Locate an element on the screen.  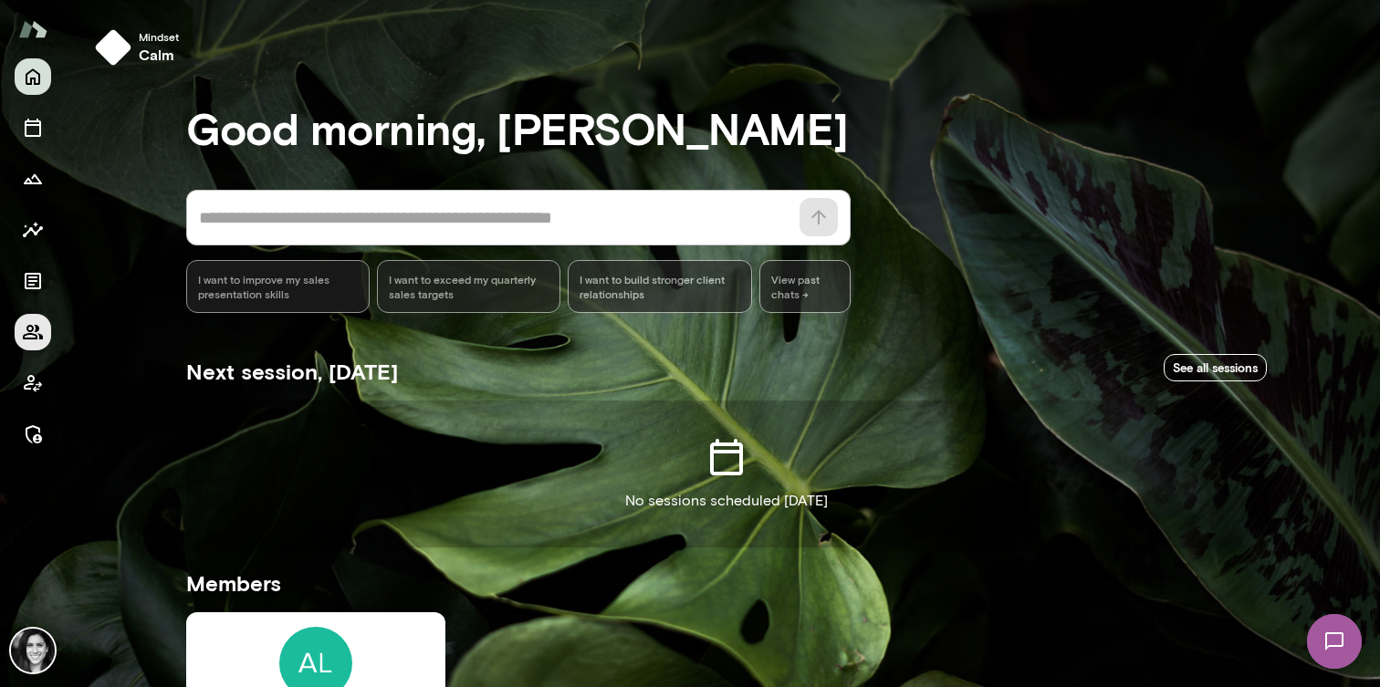
button: Sessions is located at coordinates (33, 128).